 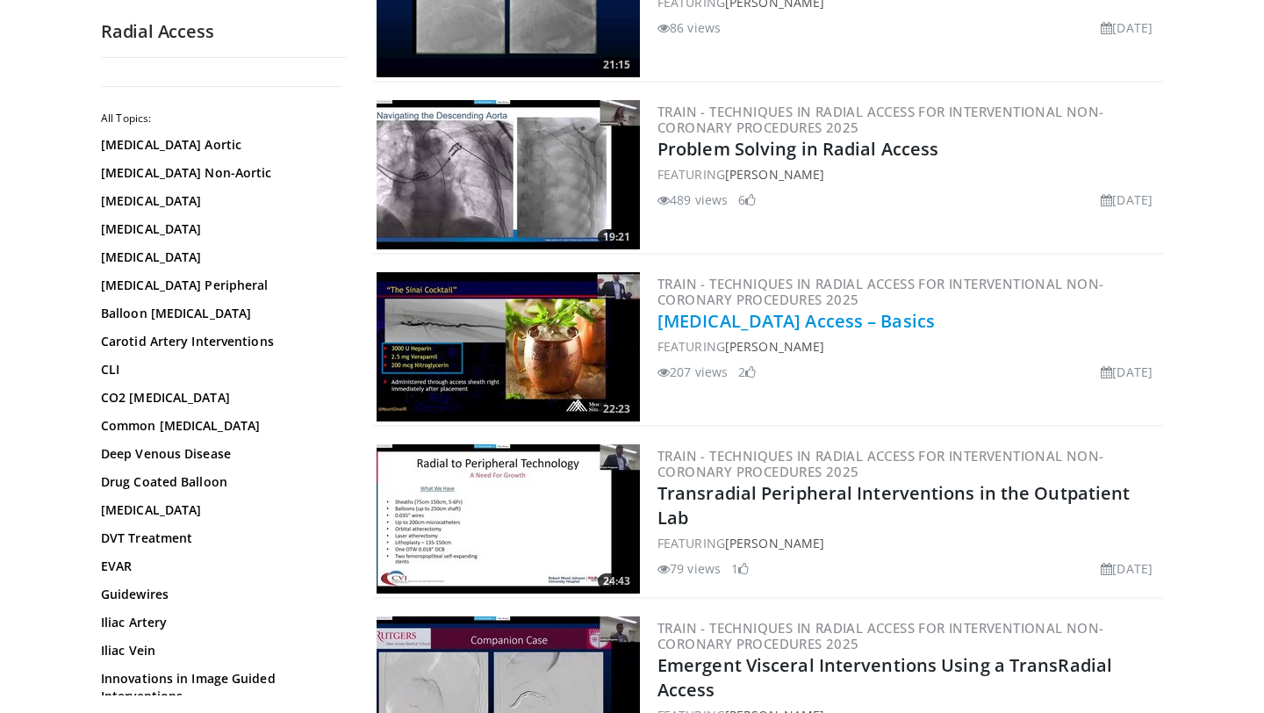 What do you see at coordinates (508, 519) in the screenshot?
I see `a: 24:43` at bounding box center [508, 519].